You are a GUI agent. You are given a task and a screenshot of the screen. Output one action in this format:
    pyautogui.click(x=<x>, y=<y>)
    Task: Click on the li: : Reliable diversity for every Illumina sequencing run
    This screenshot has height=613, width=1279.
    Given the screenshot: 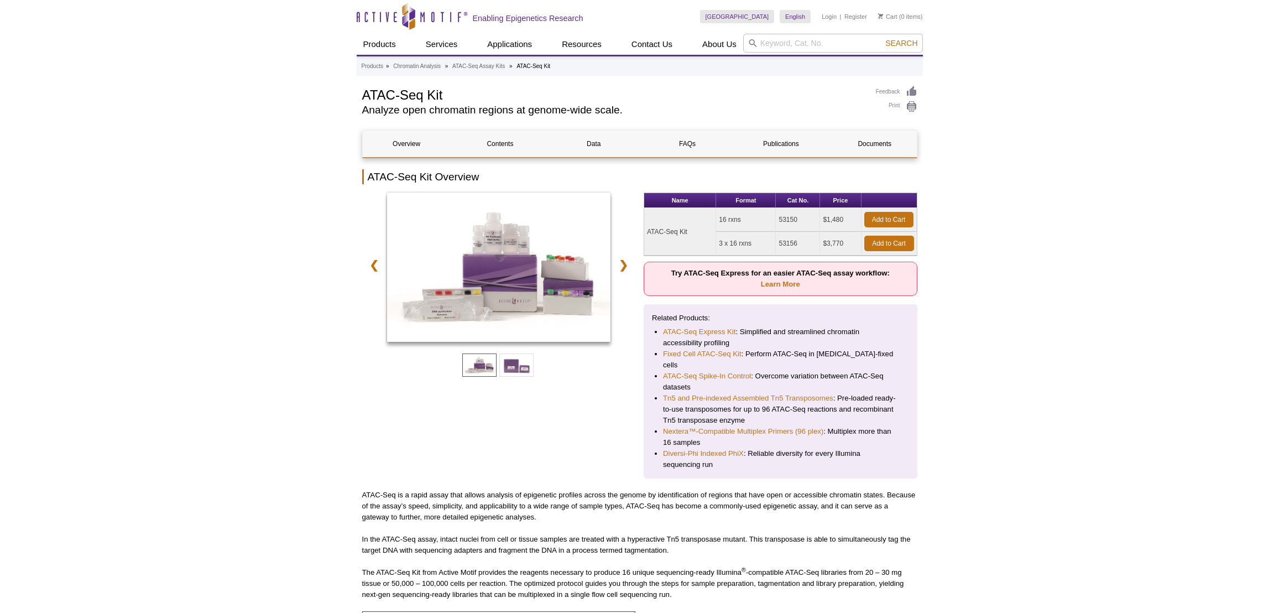 What is the action you would take?
    pyautogui.click(x=780, y=459)
    